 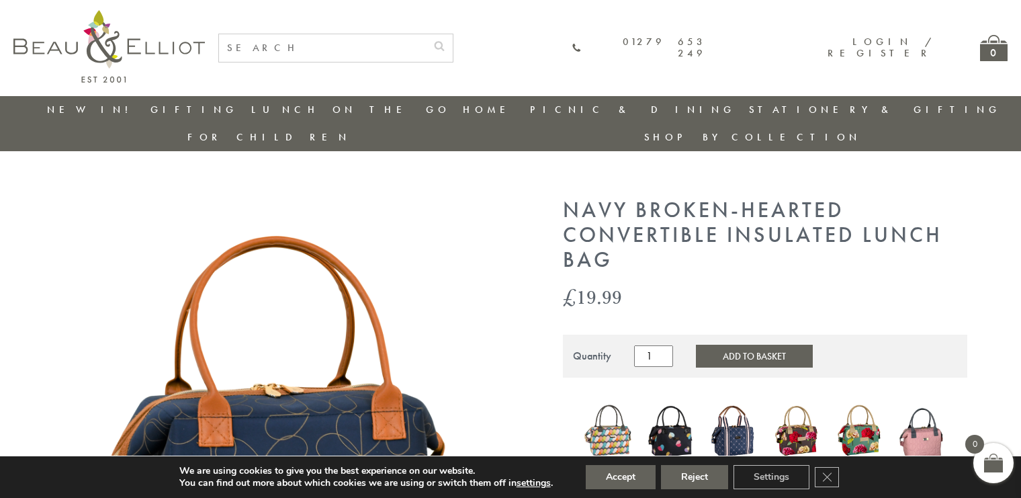 What do you see at coordinates (994, 48) in the screenshot?
I see `a: 0` at bounding box center [994, 48].